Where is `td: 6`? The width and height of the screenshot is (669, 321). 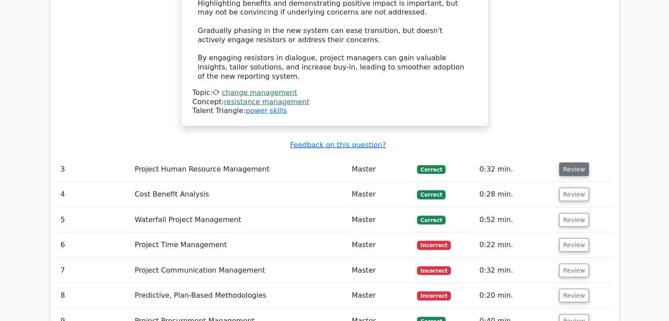 td: 6 is located at coordinates (94, 245).